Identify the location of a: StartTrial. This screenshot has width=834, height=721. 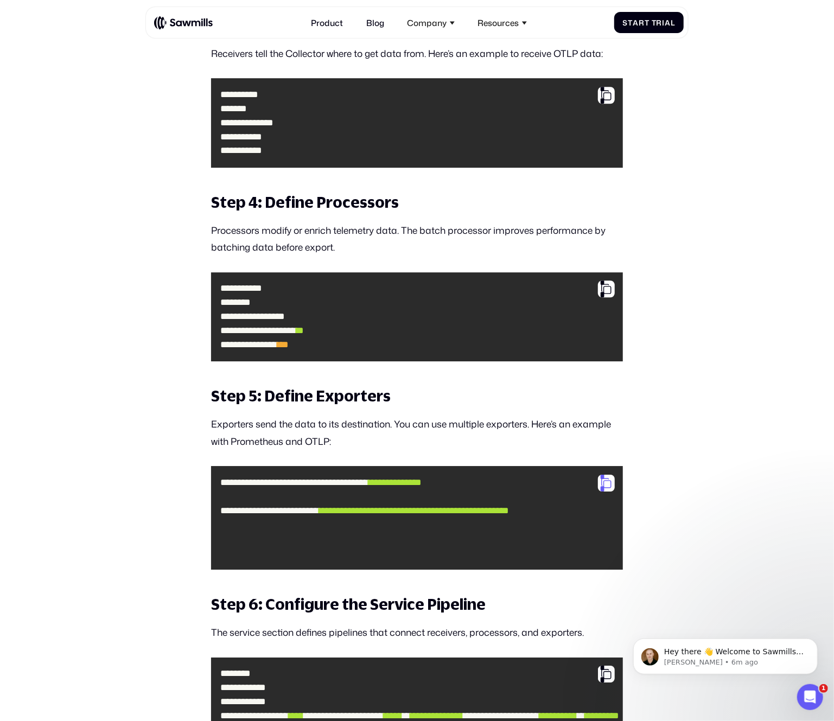
(649, 22).